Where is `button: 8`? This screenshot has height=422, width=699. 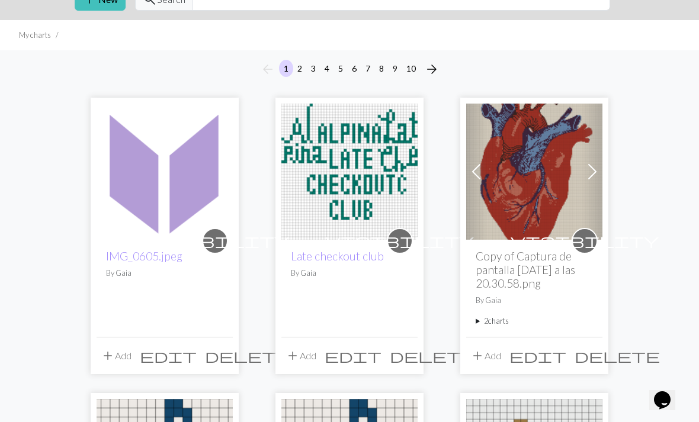
button: 8 is located at coordinates (381, 68).